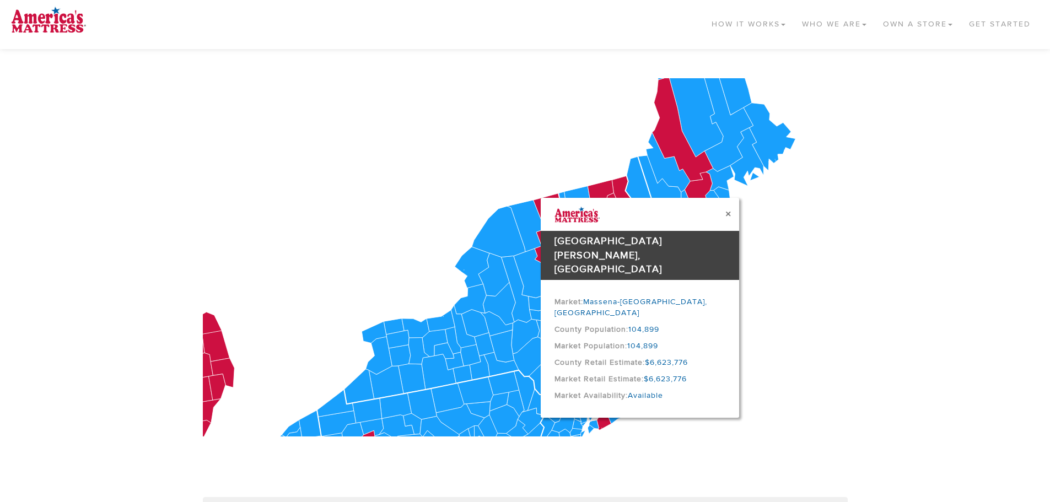  I want to click on a: Who We Are, so click(834, 21).